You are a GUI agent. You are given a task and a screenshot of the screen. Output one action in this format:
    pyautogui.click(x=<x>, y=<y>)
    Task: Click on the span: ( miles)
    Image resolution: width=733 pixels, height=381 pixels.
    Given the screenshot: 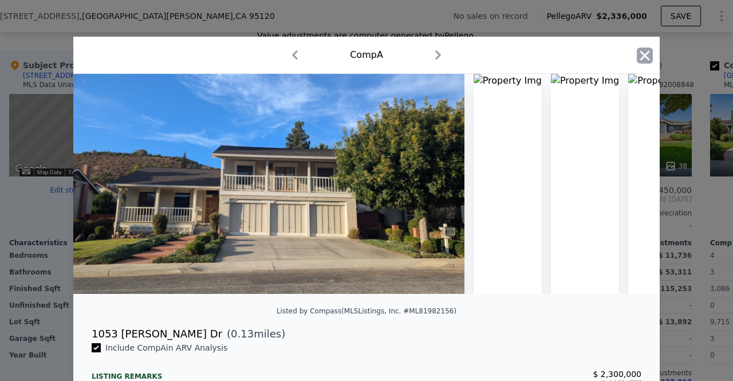 What is the action you would take?
    pyautogui.click(x=254, y=334)
    